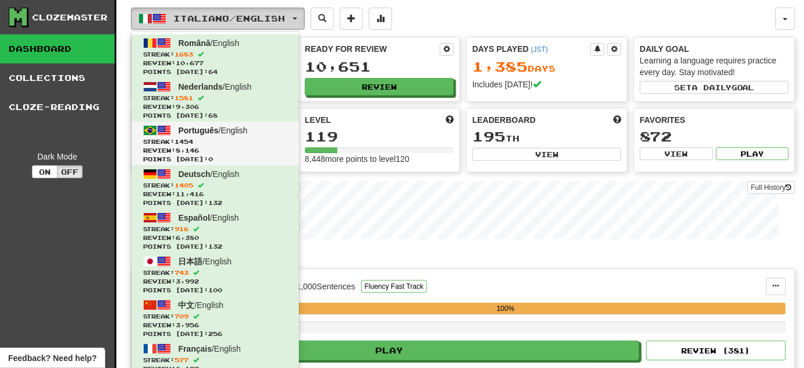 This screenshot has height=368, width=804. Describe the element at coordinates (52, 358) in the screenshot. I see `span: Open feedback widget` at that location.